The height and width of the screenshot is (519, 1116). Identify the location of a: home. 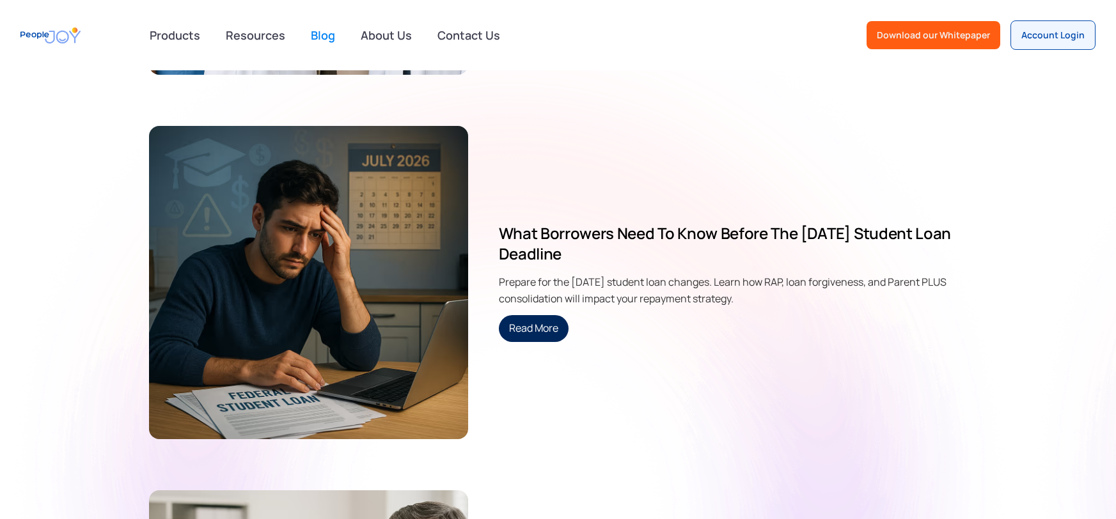
(51, 35).